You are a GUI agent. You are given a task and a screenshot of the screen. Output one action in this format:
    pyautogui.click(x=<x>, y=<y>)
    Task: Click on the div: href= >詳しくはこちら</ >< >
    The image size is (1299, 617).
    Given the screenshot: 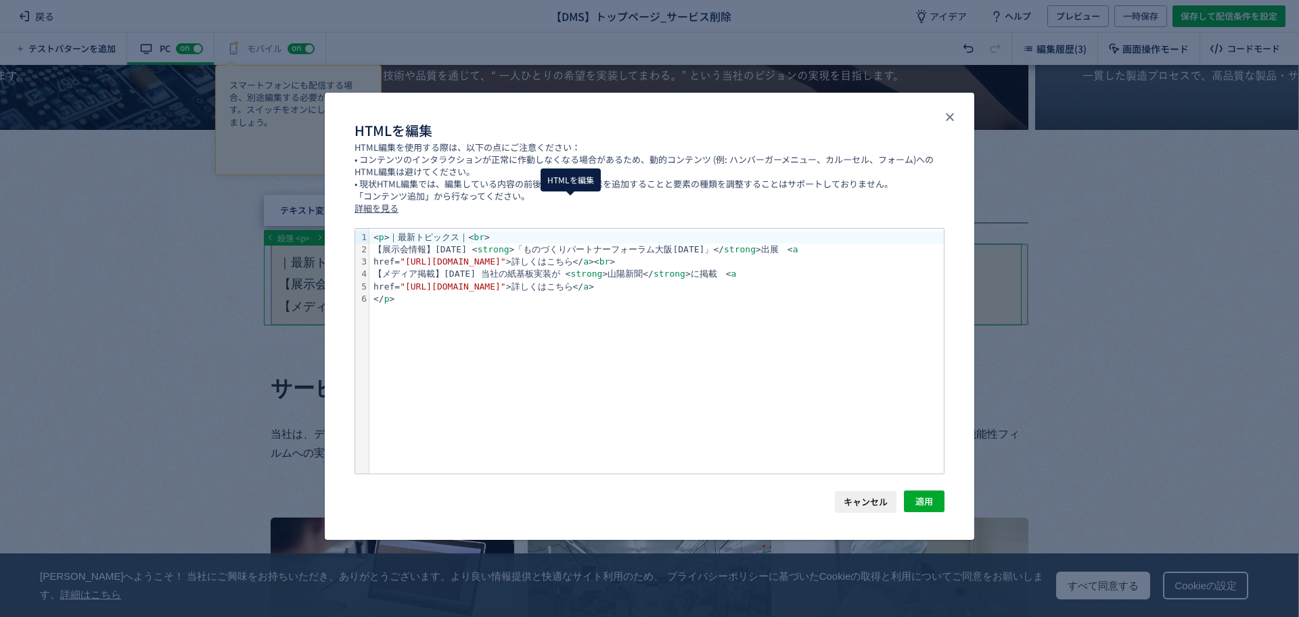 What is the action you would take?
    pyautogui.click(x=656, y=262)
    